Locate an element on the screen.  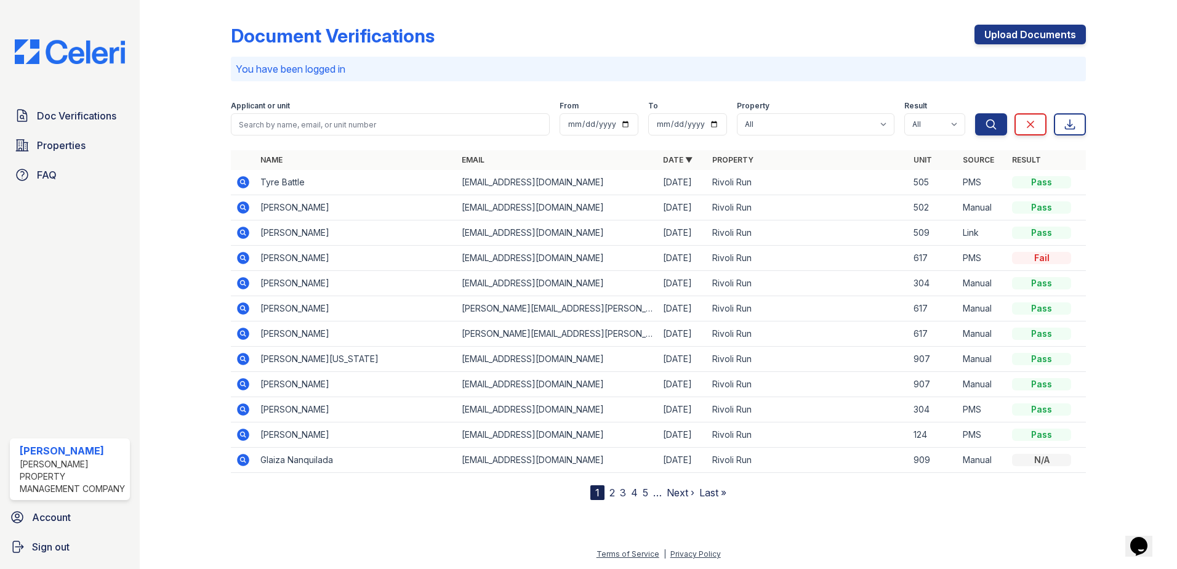
a: Terms of Service is located at coordinates (628, 554).